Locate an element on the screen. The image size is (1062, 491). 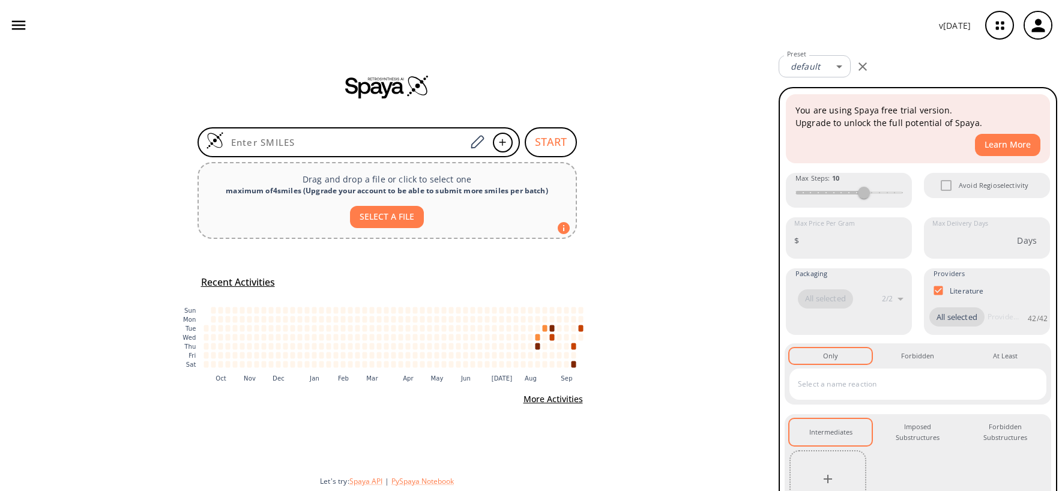
img: Spaya logo is located at coordinates (387, 86).